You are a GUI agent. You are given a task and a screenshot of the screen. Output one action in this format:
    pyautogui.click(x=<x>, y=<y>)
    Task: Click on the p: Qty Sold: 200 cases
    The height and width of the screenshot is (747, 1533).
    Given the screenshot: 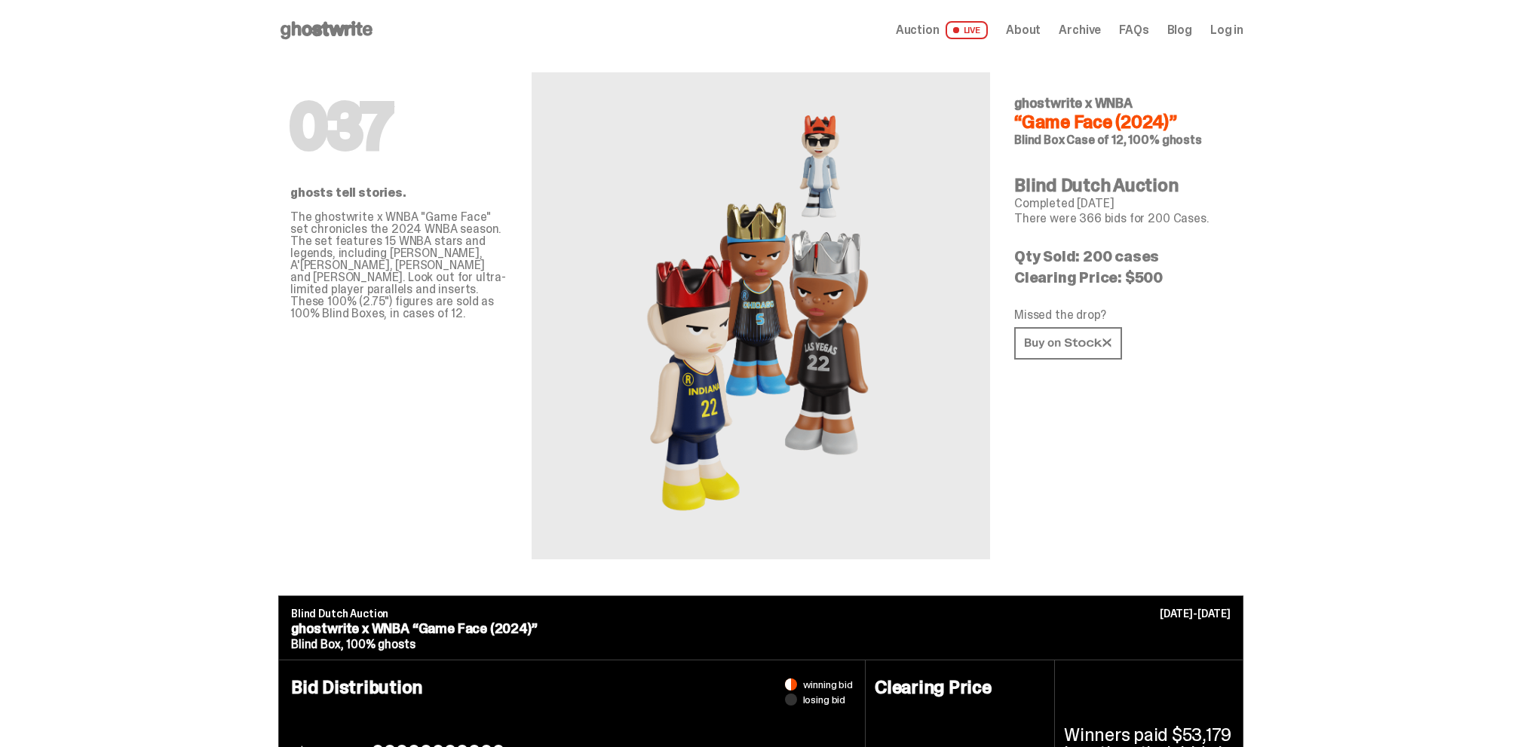 What is the action you would take?
    pyautogui.click(x=1123, y=256)
    